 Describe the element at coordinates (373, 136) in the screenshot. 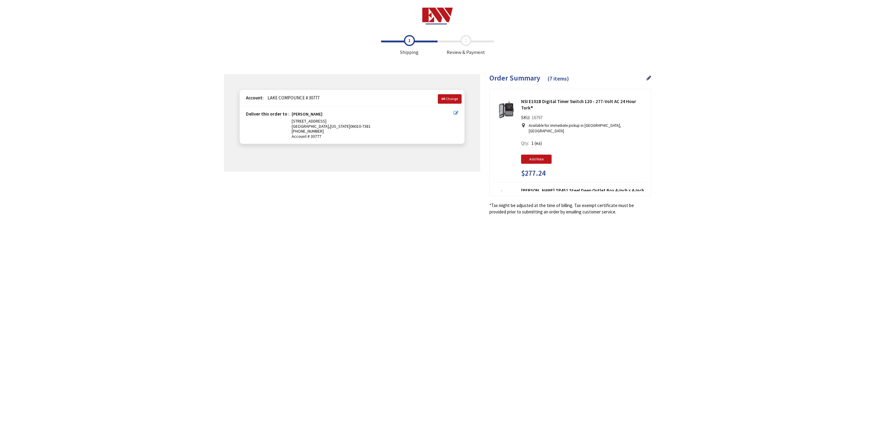

I see `span: Account # 30777` at that location.